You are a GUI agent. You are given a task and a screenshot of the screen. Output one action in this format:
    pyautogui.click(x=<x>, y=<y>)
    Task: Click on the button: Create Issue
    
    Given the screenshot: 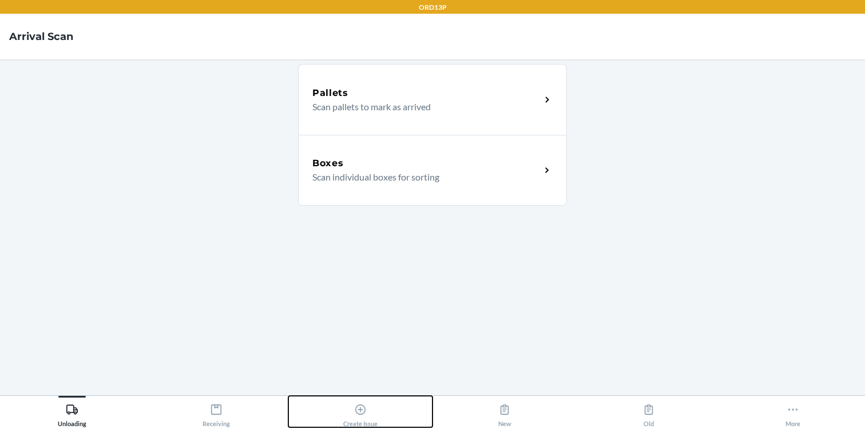 What is the action you would take?
    pyautogui.click(x=360, y=412)
    